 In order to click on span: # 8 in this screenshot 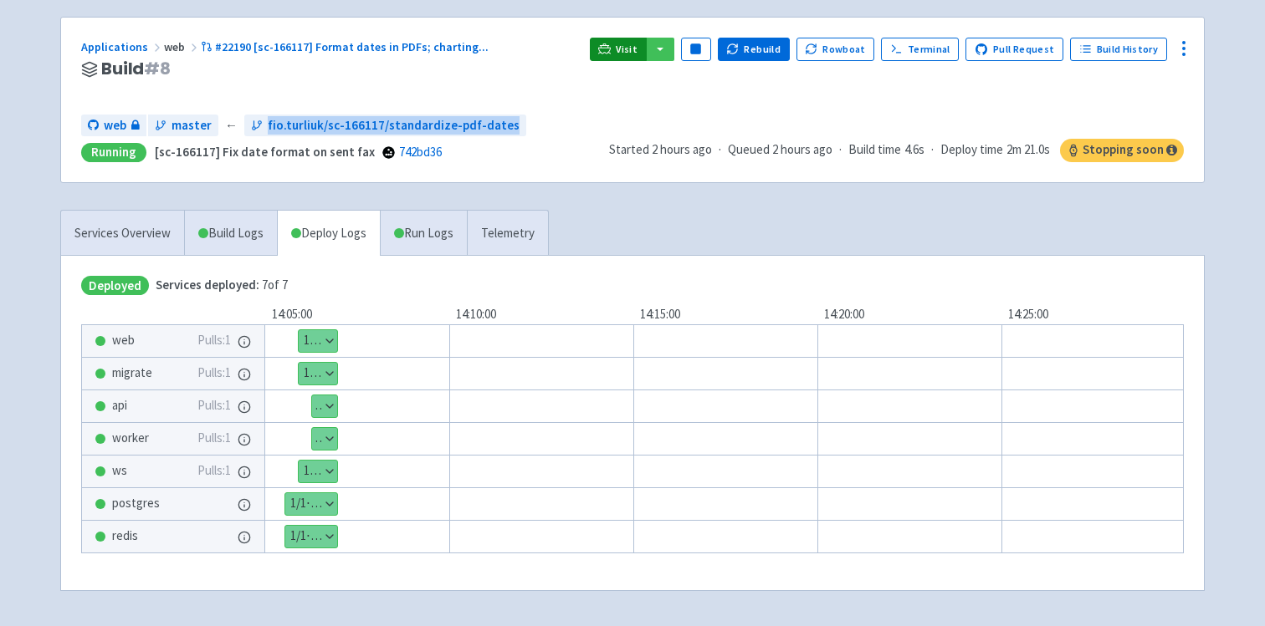, I will do `click(157, 69)`.